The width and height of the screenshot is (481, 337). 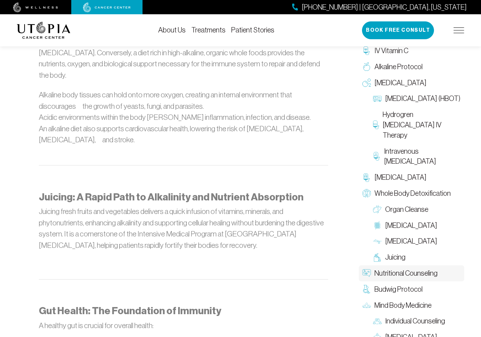 What do you see at coordinates (172, 30) in the screenshot?
I see `a: About Us` at bounding box center [172, 30].